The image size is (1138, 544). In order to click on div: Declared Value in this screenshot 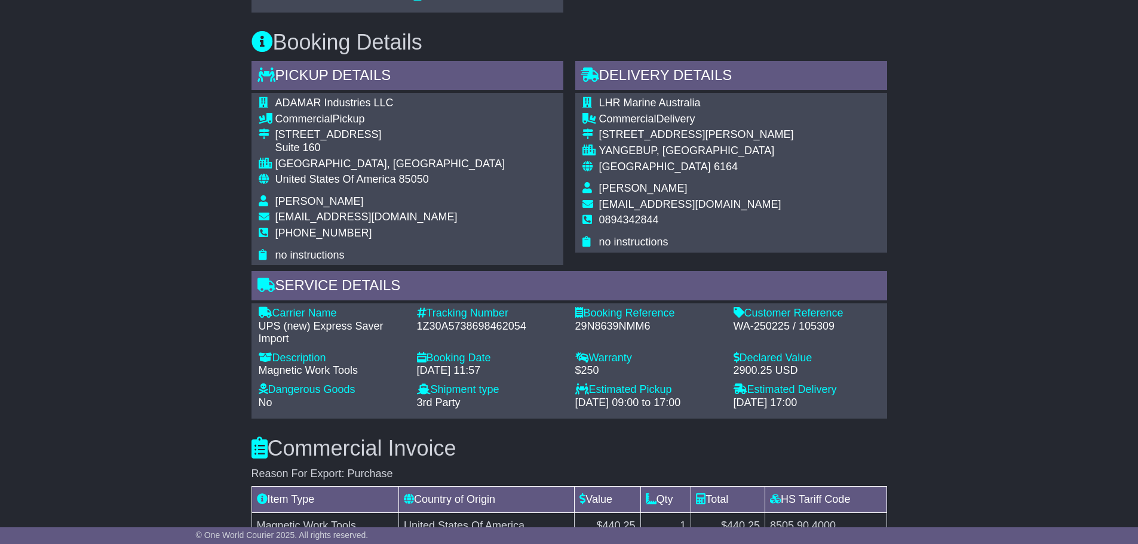, I will do `click(807, 359)`.